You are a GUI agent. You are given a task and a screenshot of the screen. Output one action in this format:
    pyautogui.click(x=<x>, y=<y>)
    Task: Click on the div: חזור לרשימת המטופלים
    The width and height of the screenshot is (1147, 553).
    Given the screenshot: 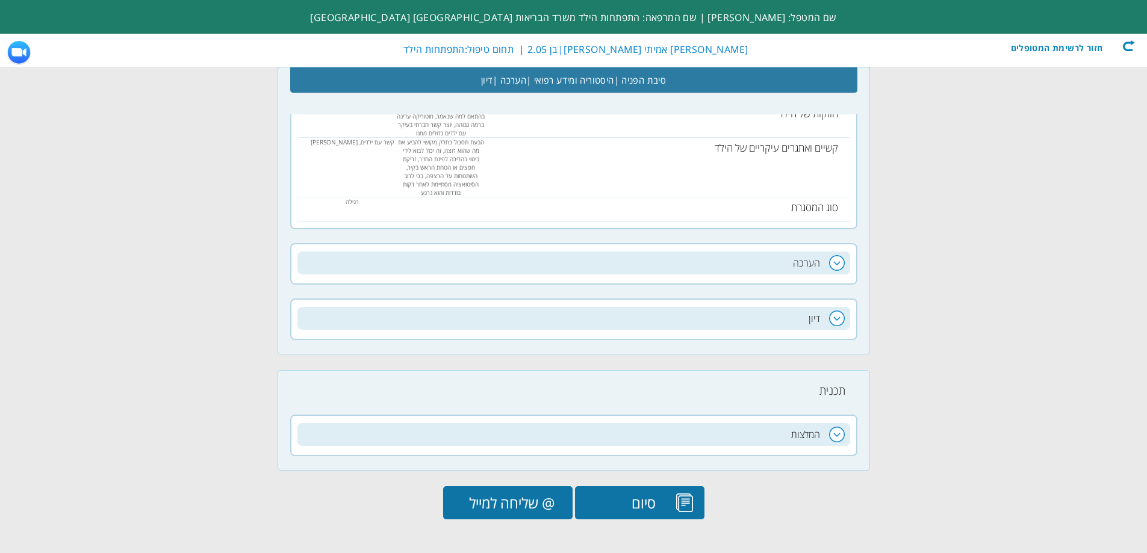 What is the action you would take?
    pyautogui.click(x=1066, y=46)
    